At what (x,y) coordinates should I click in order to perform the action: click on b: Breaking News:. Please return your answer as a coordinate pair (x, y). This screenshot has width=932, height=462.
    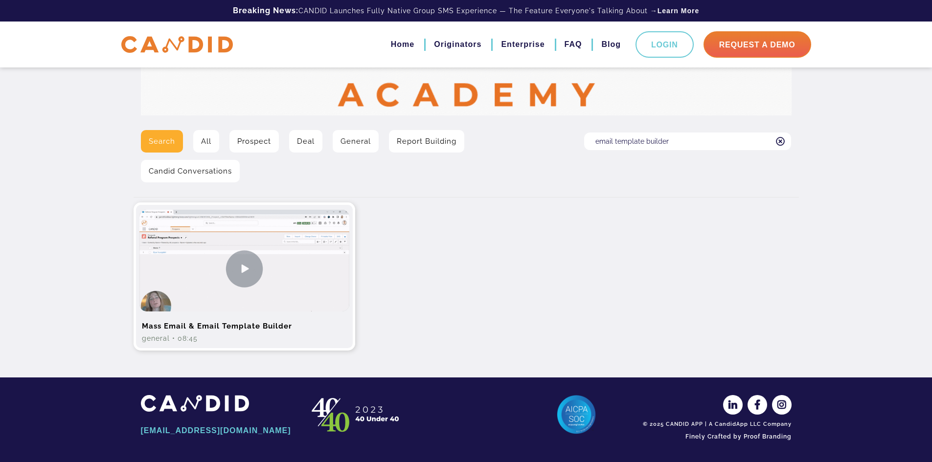
    Looking at the image, I should click on (266, 10).